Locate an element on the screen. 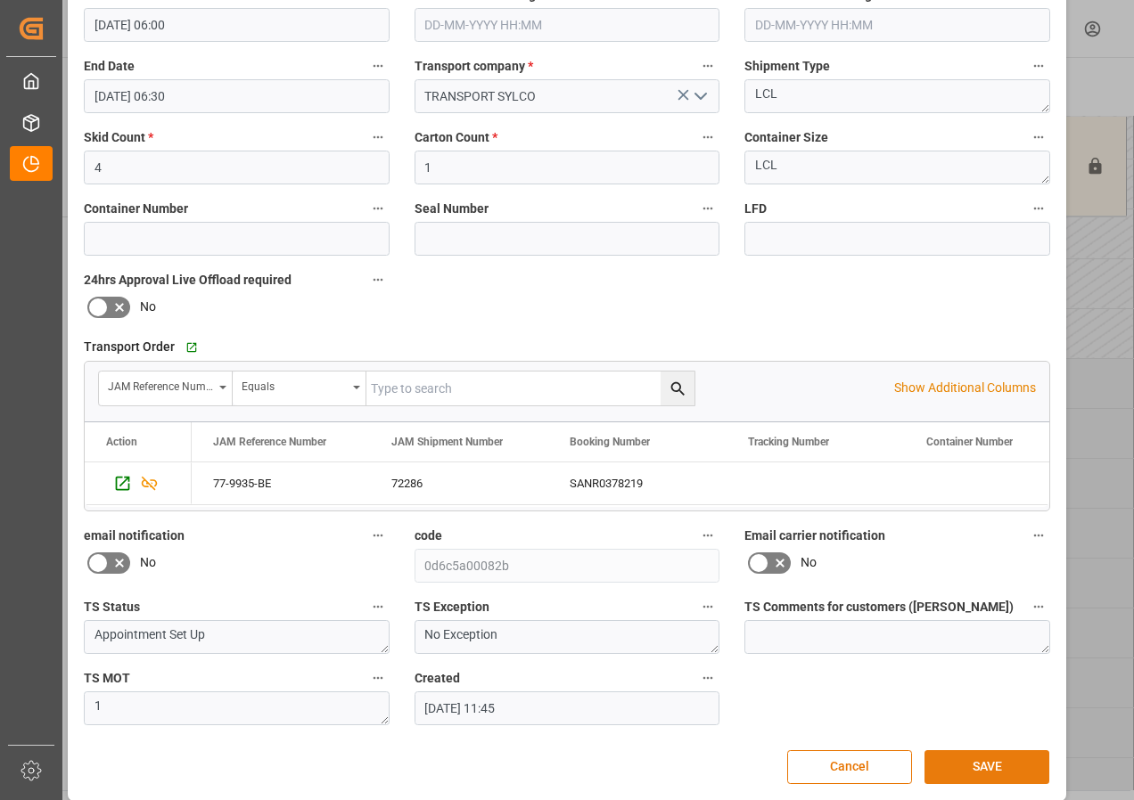 Image resolution: width=1134 pixels, height=800 pixels. span: TS Exception is located at coordinates (452, 607).